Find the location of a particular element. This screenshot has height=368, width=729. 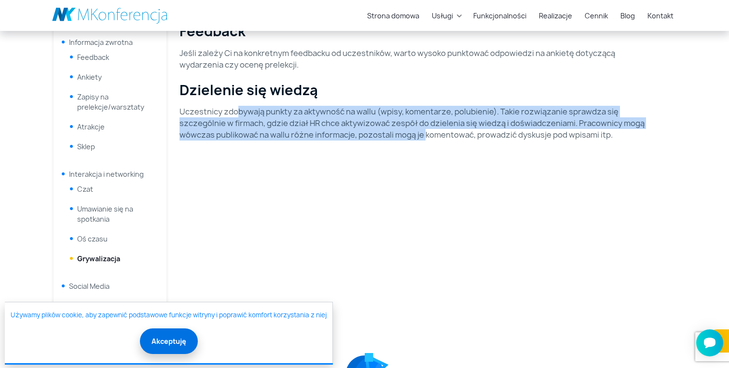

a: Funkcjonalności is located at coordinates (500, 15).